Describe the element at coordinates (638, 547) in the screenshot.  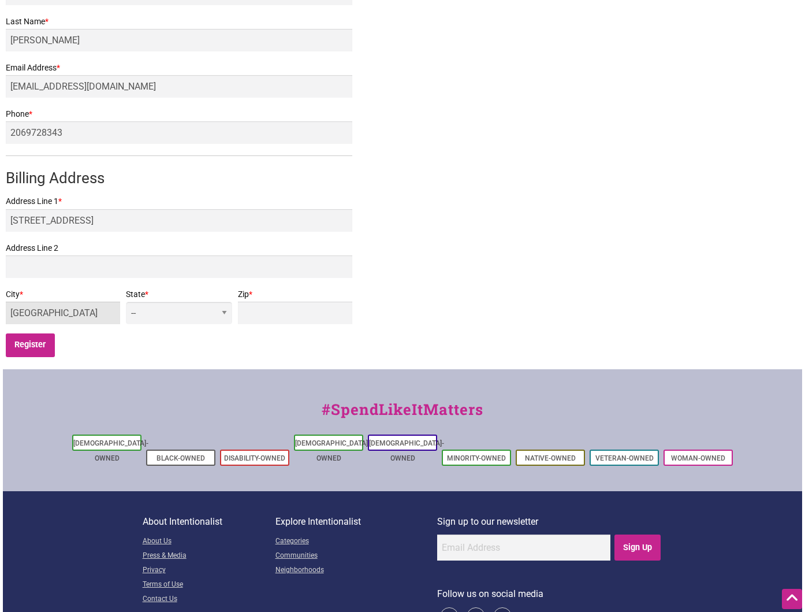
I see `input: Sign Up` at that location.